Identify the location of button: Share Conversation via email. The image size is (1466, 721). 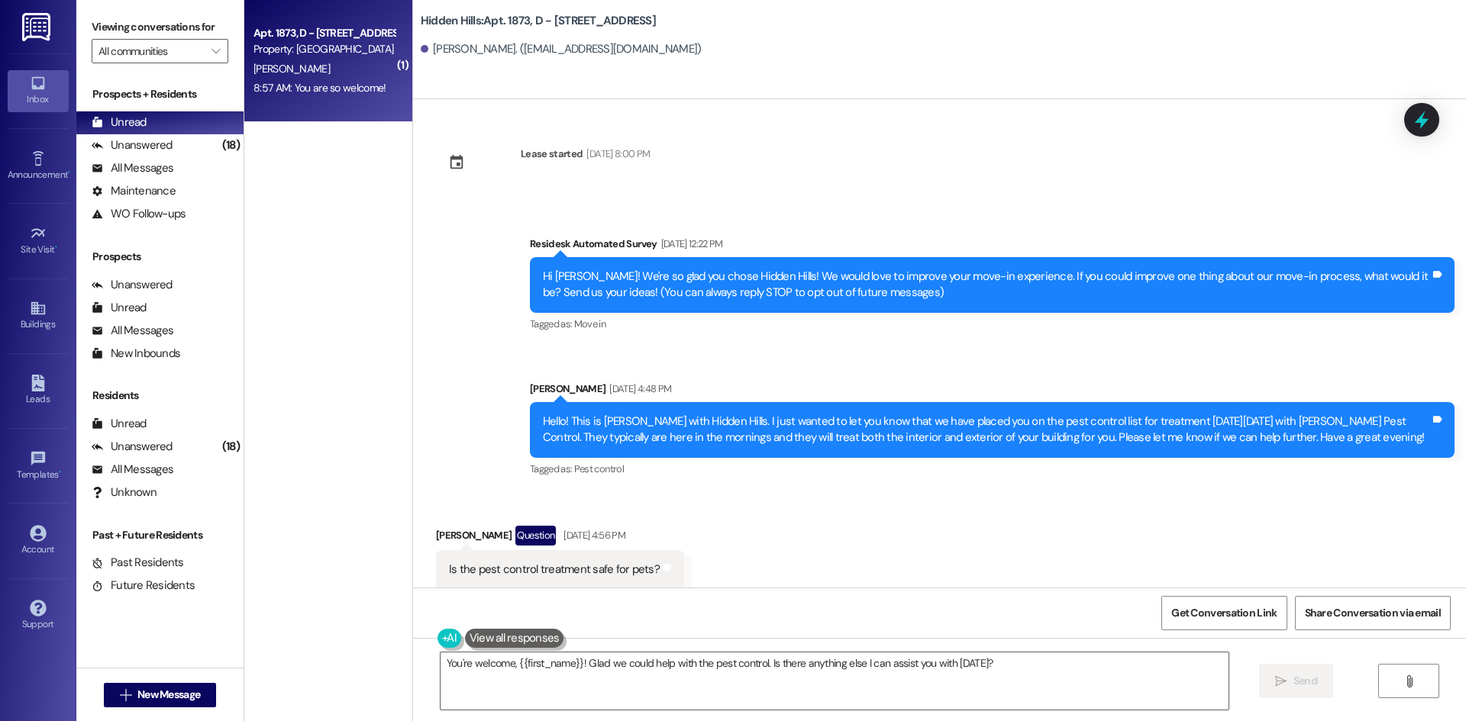
(1373, 613).